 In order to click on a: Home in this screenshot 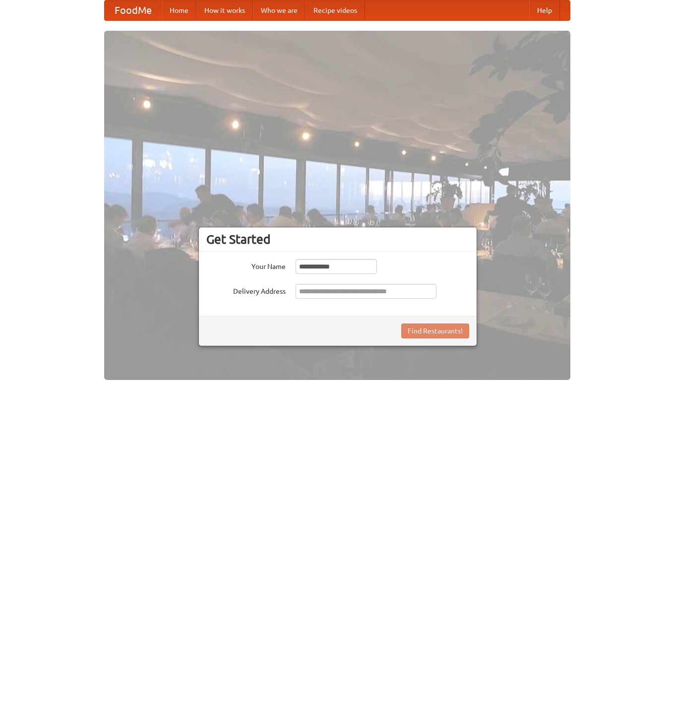, I will do `click(179, 10)`.